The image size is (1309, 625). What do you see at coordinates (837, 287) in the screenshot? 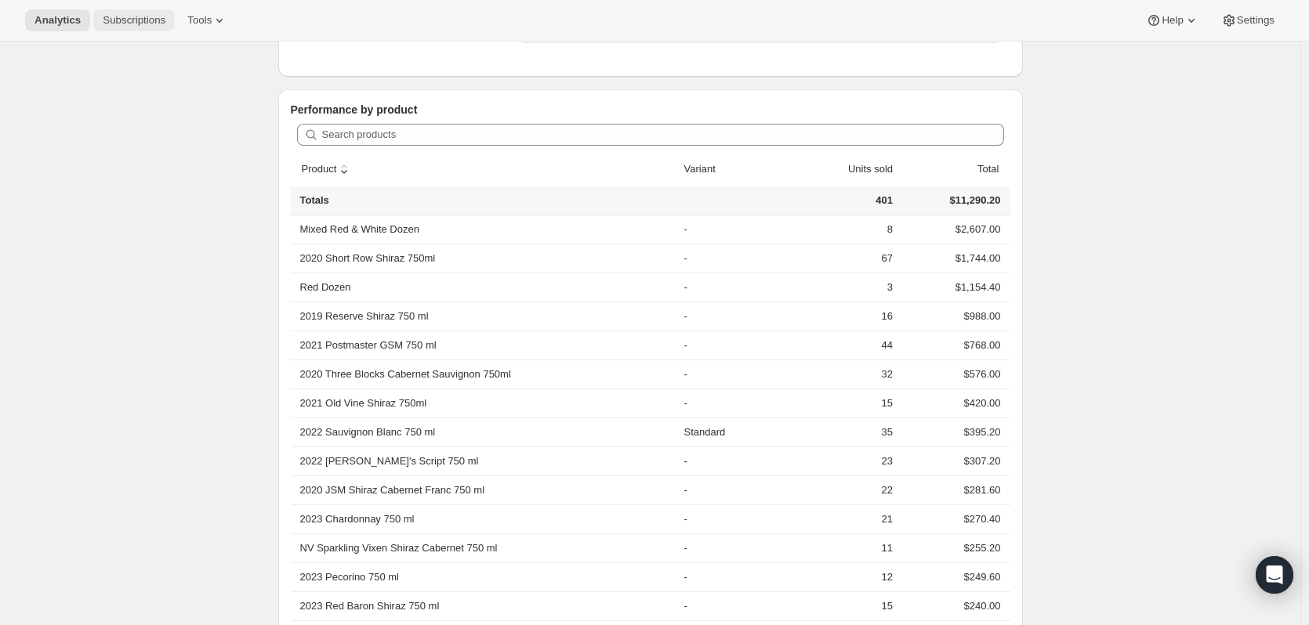
I see `td: 3` at bounding box center [837, 287].